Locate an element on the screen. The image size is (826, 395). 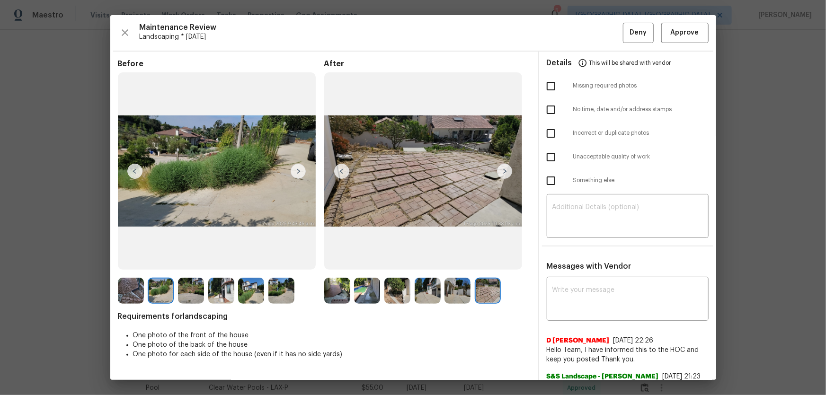
li: One photo for each side of the house (even if it has no side yards) is located at coordinates (332, 355).